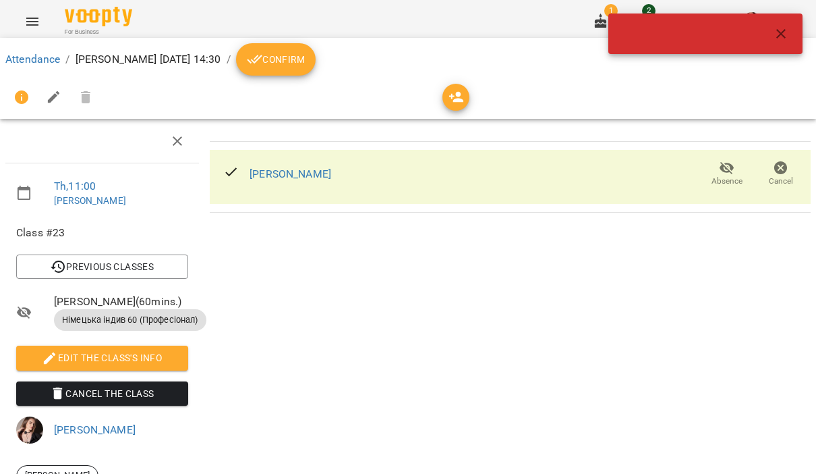  What do you see at coordinates (75, 185) in the screenshot?
I see `a: Th , 11:00` at bounding box center [75, 185].